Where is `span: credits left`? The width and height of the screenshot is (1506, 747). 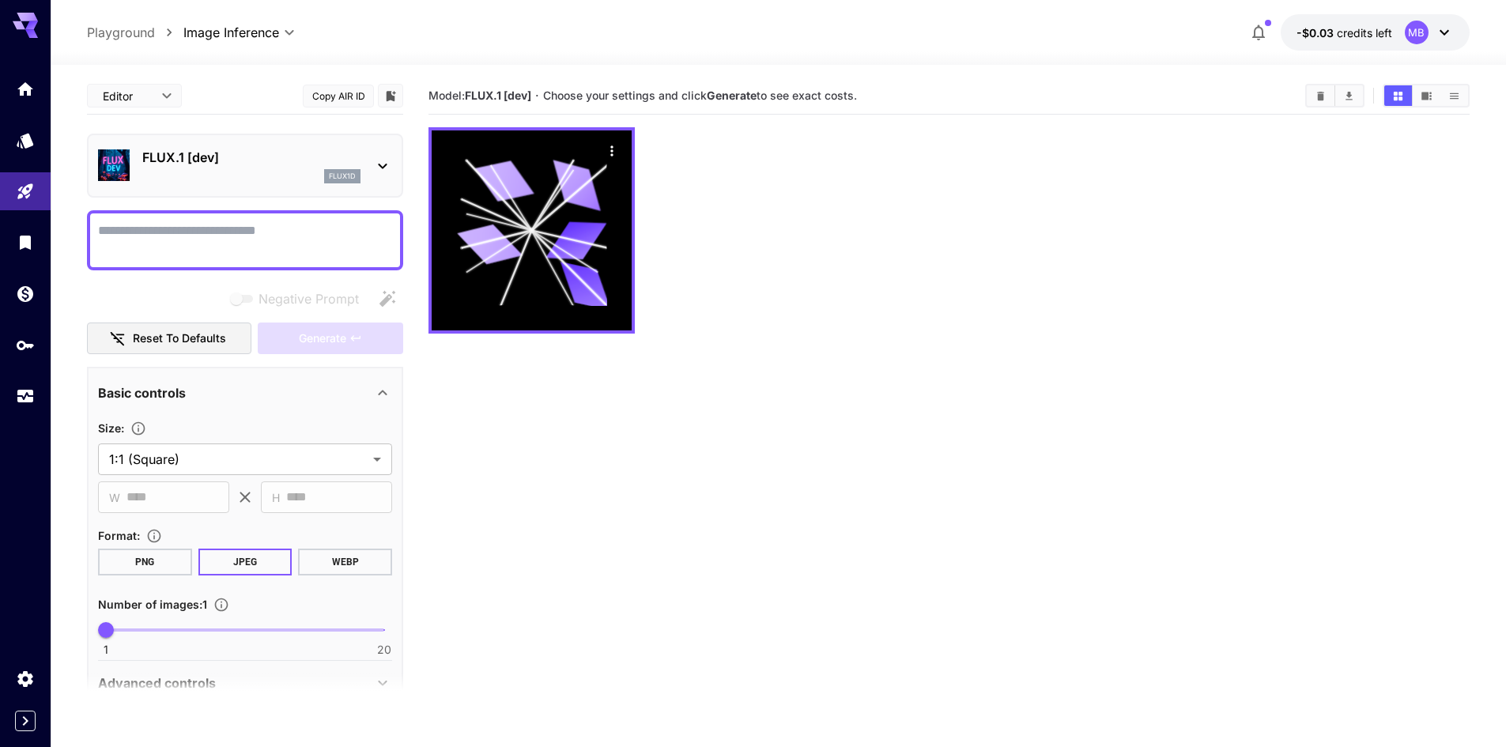
span: credits left is located at coordinates (1365, 32).